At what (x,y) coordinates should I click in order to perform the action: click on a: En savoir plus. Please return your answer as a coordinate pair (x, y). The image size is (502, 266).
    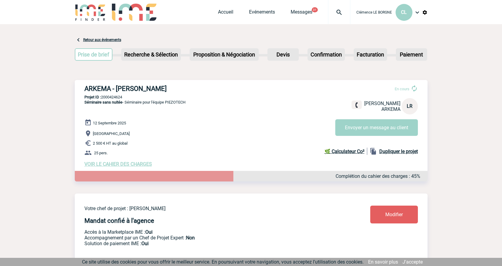
    Looking at the image, I should click on (383, 261).